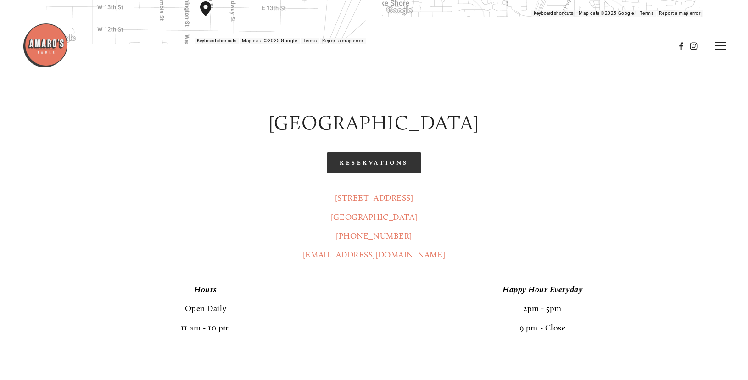 This screenshot has width=748, height=380. What do you see at coordinates (205, 289) in the screenshot?
I see `em: Hours` at bounding box center [205, 289].